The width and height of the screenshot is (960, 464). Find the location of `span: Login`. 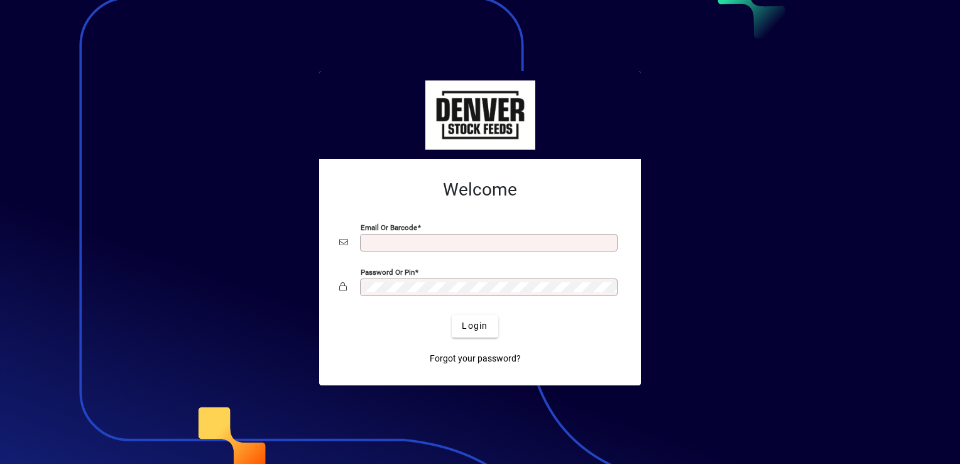

span: Login is located at coordinates (474, 325).